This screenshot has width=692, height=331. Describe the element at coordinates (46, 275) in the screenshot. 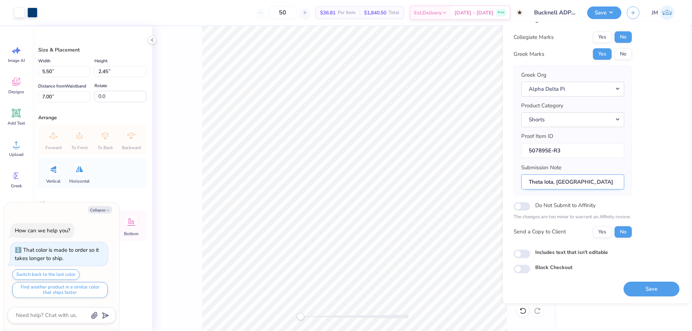

I see `button: Switch back to the last color` at that location.